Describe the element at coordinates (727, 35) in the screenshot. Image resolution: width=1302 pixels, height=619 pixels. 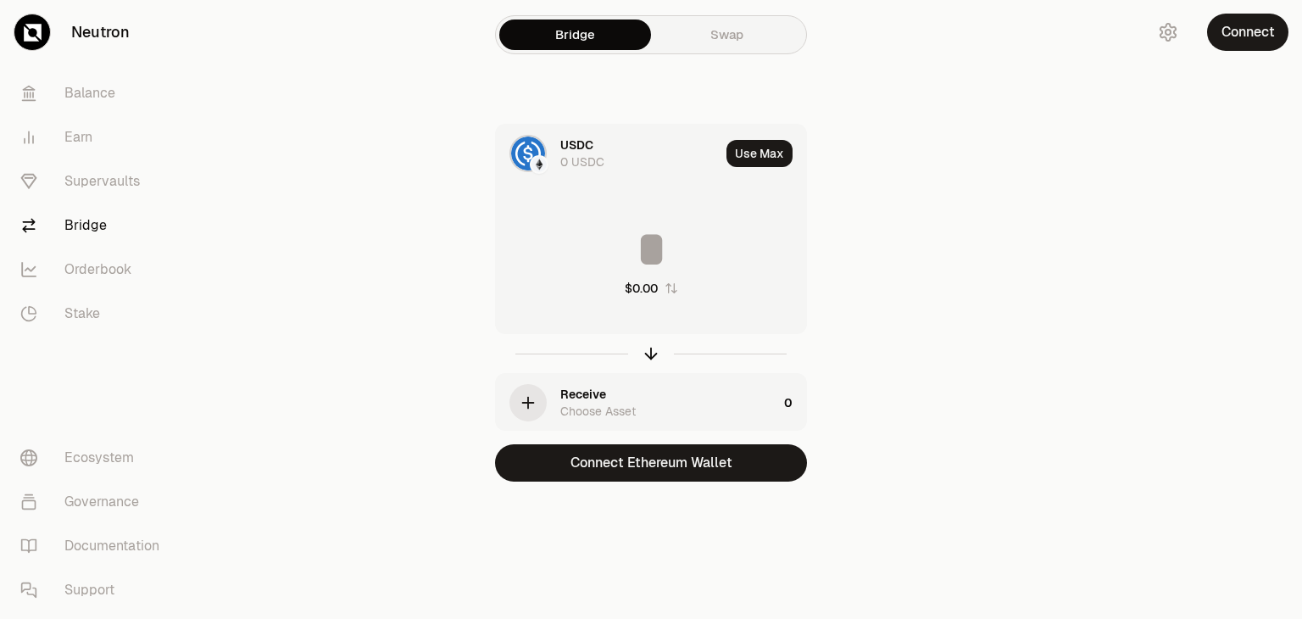
I see `a: Swap` at that location.